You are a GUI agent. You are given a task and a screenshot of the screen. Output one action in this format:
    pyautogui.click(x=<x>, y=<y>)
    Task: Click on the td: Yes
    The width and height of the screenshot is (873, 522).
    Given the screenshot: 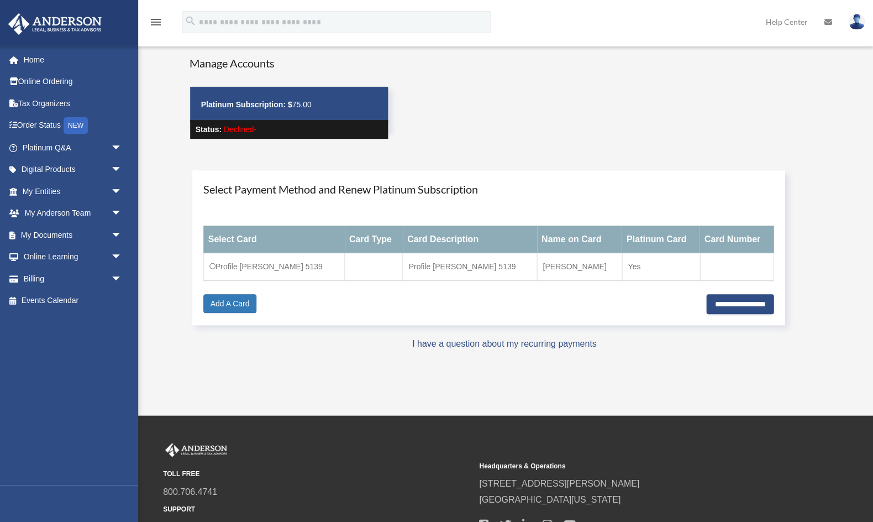 What is the action you would take?
    pyautogui.click(x=661, y=266)
    